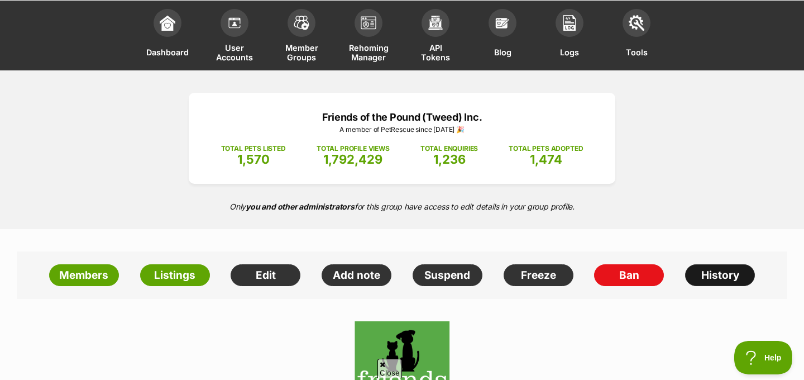  Describe the element at coordinates (719, 275) in the screenshot. I see `a: History` at that location.